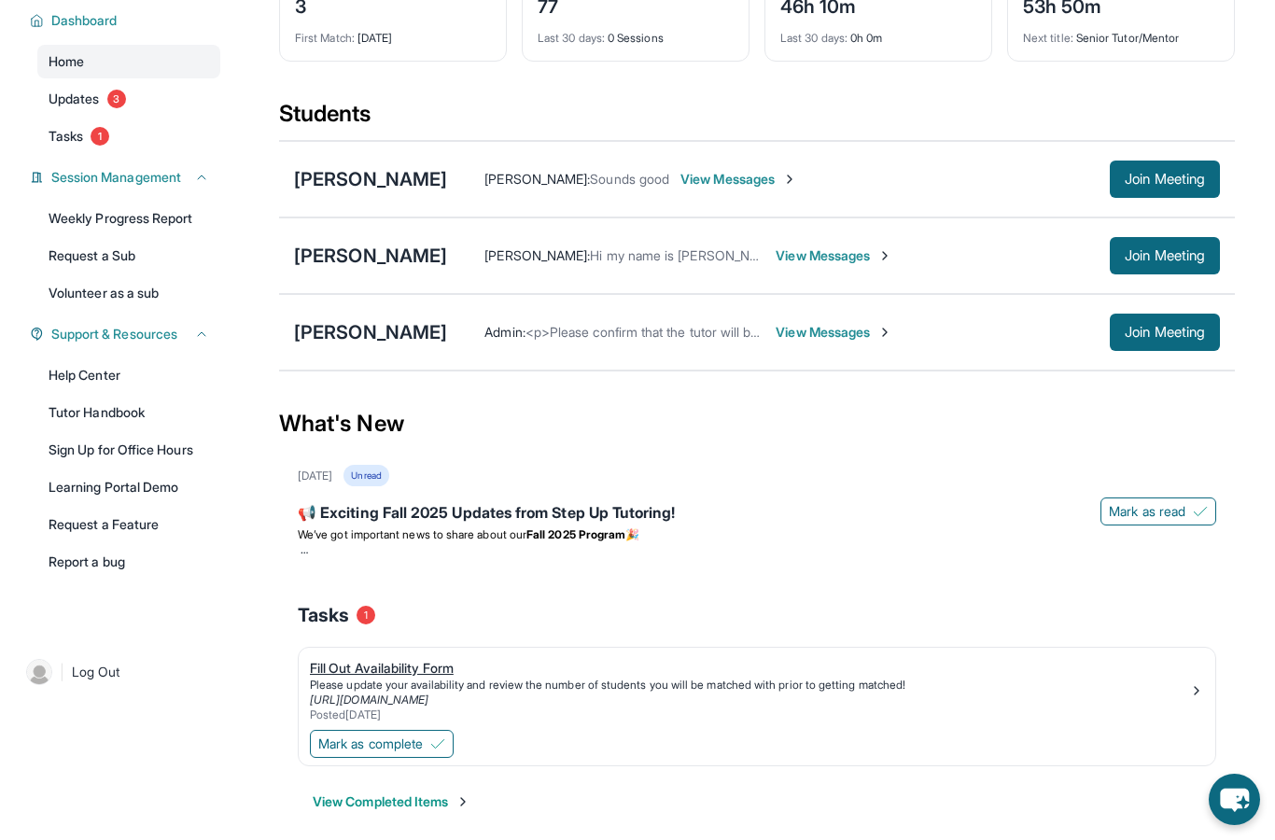 This screenshot has height=840, width=1275. I want to click on div: 0 Sessions, so click(636, 33).